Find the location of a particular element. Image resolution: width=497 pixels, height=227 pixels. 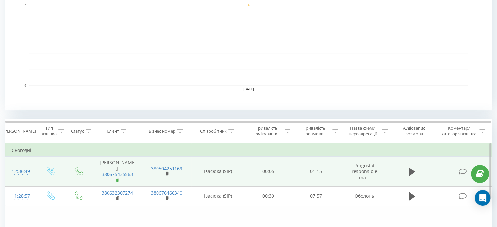

td: 01:15 is located at coordinates (316, 172).